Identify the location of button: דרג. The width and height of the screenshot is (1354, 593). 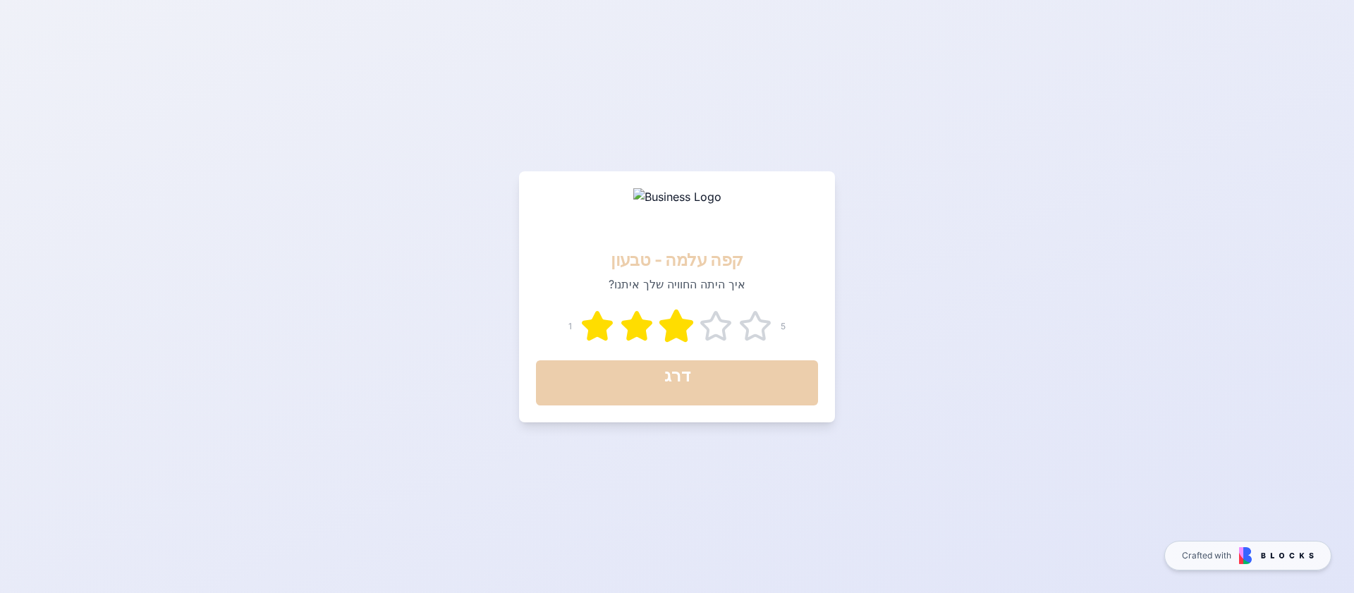
(677, 383).